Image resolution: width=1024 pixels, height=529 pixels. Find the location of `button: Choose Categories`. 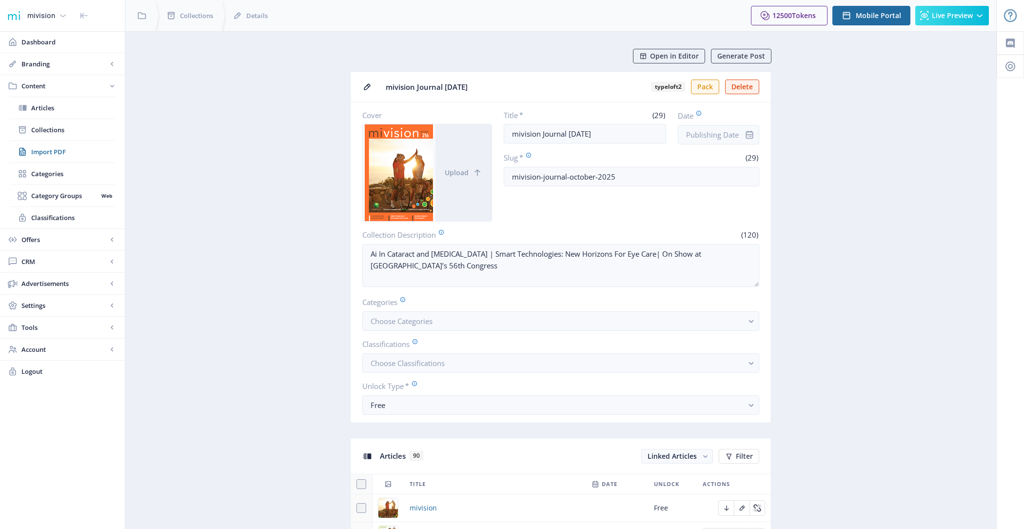

button: Choose Categories is located at coordinates (561, 321).